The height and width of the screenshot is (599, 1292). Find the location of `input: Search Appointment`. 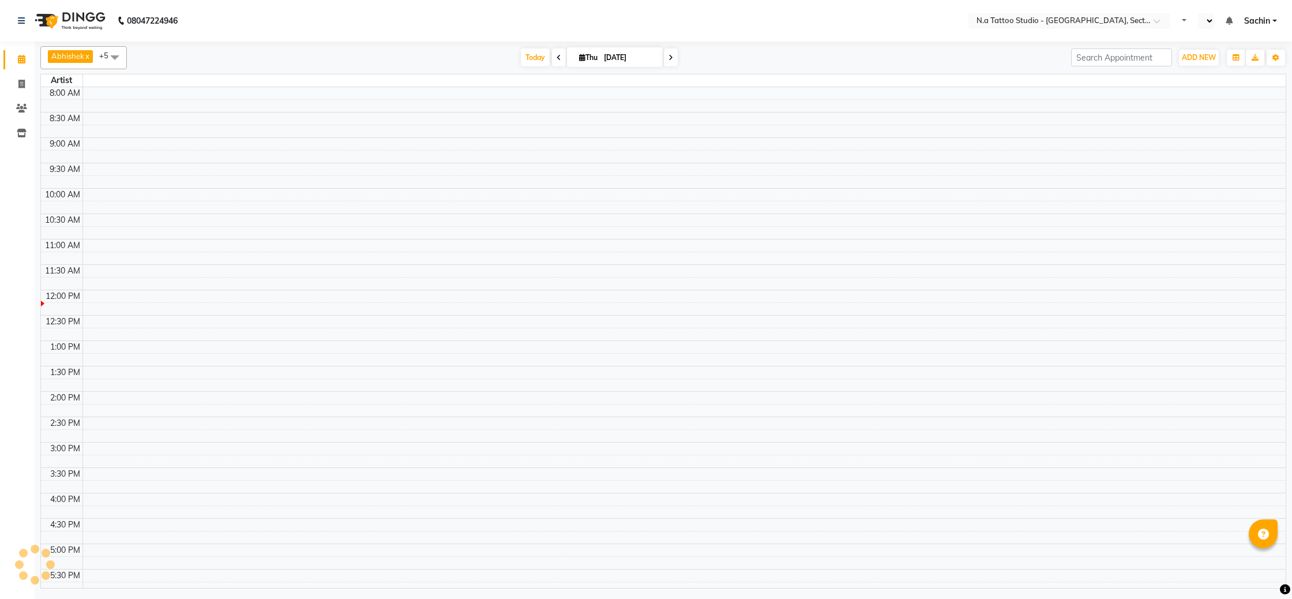

input: Search Appointment is located at coordinates (1121, 57).